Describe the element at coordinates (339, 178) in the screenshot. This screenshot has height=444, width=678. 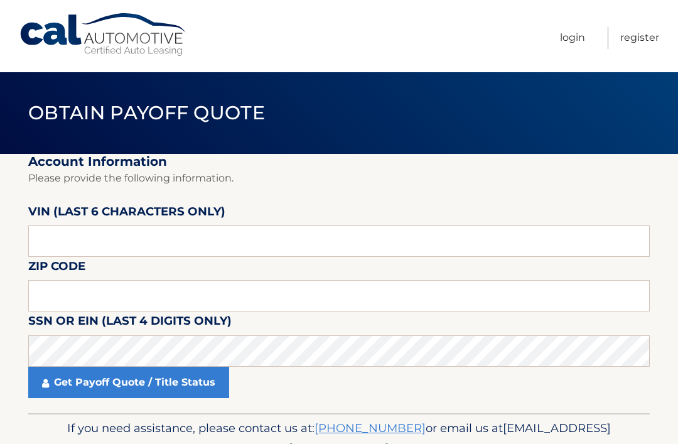
I see `p: Please provide the following information.` at that location.